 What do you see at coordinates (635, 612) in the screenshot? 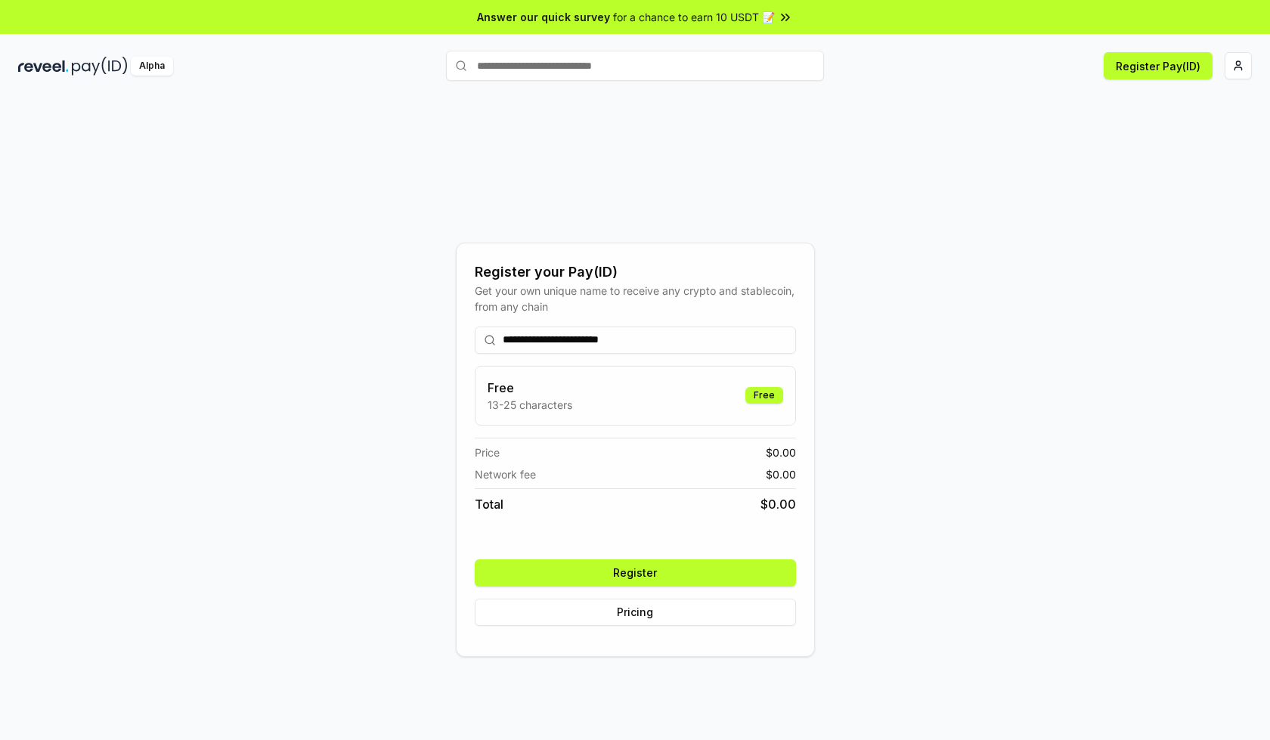
I see `button: Pricing` at bounding box center [635, 612].